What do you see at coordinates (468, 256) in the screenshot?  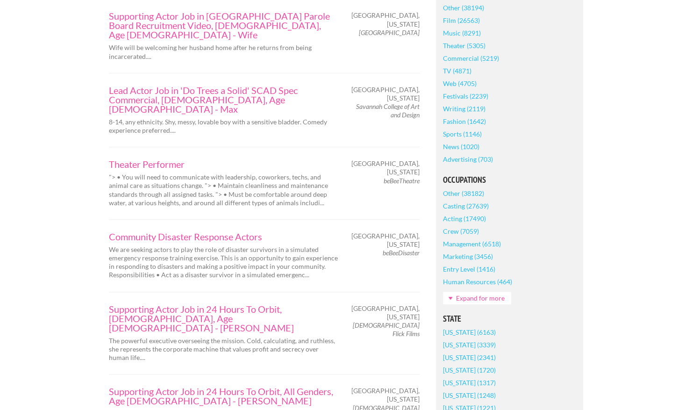 I see `a: Marketing (3456)` at bounding box center [468, 256].